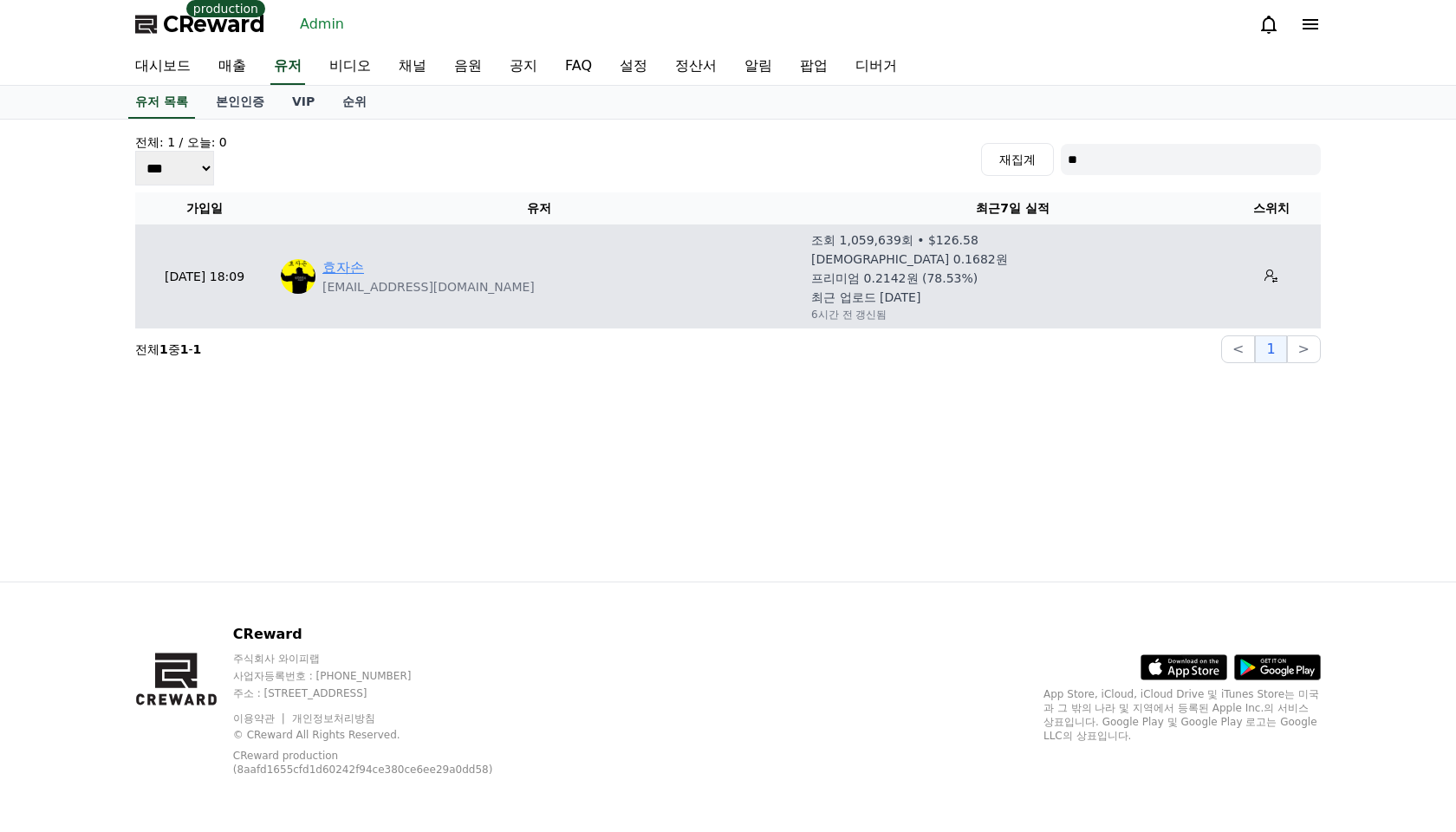 This screenshot has width=1456, height=832. I want to click on p: App Store, iCloud, iCloud Drive 및 iTunes Store는 미국과 그 밖의 나라 및 지역에서 등록된 Apple Inc.의 서비스 상표입니다. Goo..., so click(1182, 716).